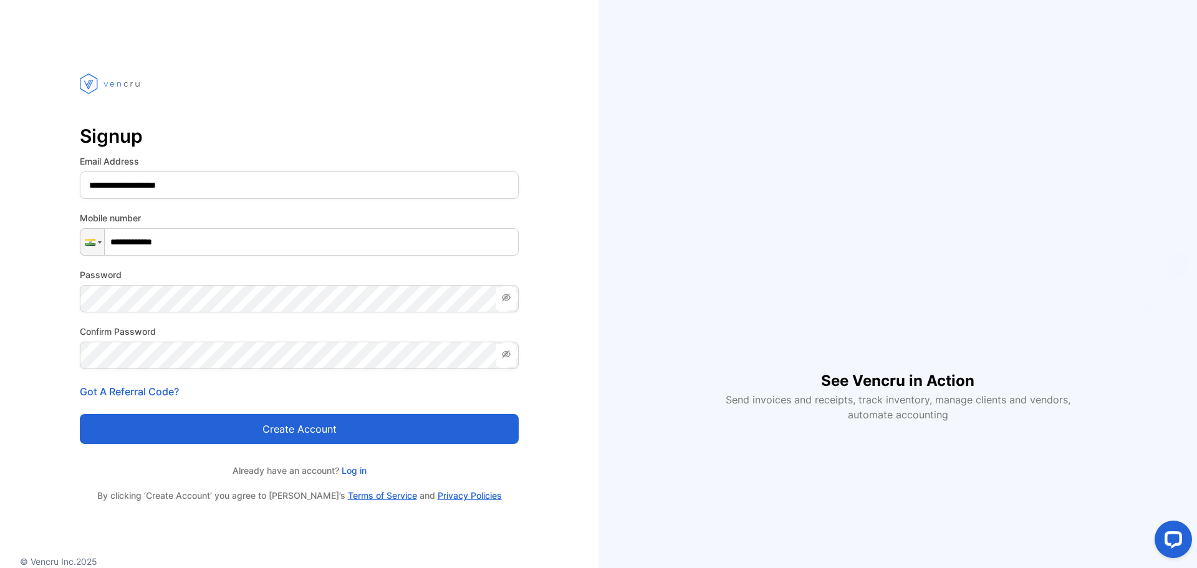 This screenshot has height=568, width=1197. I want to click on a: Terms of Service, so click(382, 495).